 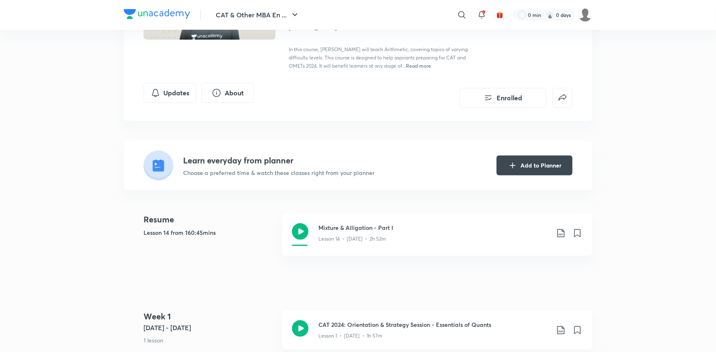 I want to click on img: Varun Ramnath, so click(x=585, y=15).